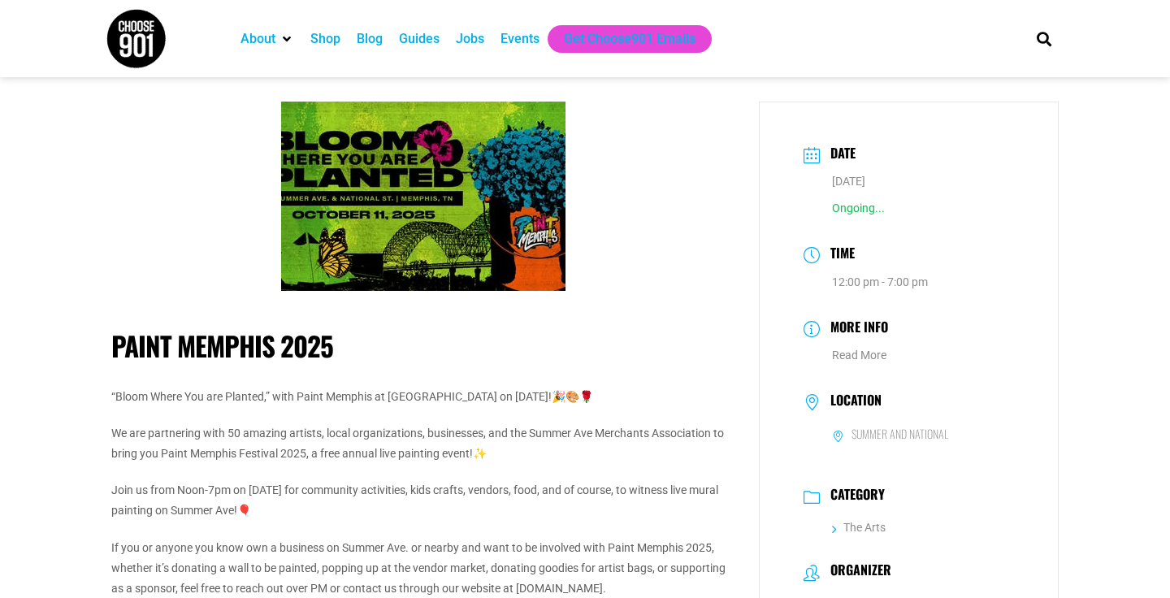 Image resolution: width=1170 pixels, height=598 pixels. What do you see at coordinates (325, 39) in the screenshot?
I see `div: Shop` at bounding box center [325, 39].